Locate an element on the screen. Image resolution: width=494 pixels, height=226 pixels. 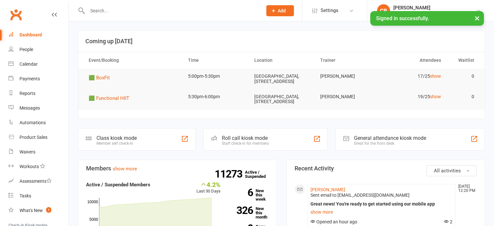
span: Opened an hour ago is located at coordinates (334, 221).